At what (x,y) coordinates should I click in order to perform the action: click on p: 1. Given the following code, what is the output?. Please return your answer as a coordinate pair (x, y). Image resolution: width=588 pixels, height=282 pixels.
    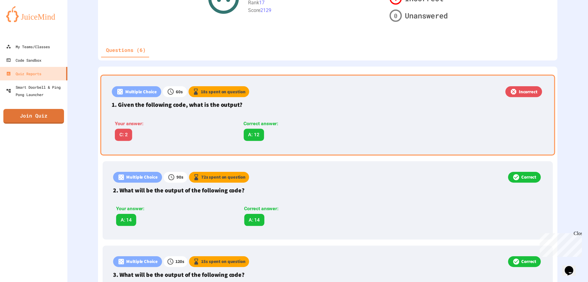
    Looking at the image, I should click on (328, 104).